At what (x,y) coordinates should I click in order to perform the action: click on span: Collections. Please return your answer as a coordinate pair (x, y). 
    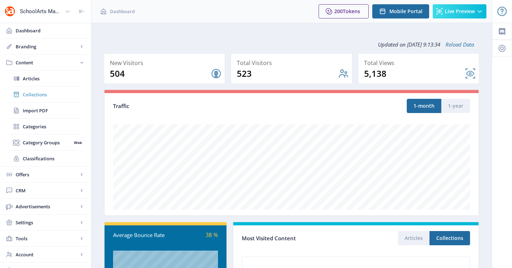
    Looking at the image, I should click on (53, 95).